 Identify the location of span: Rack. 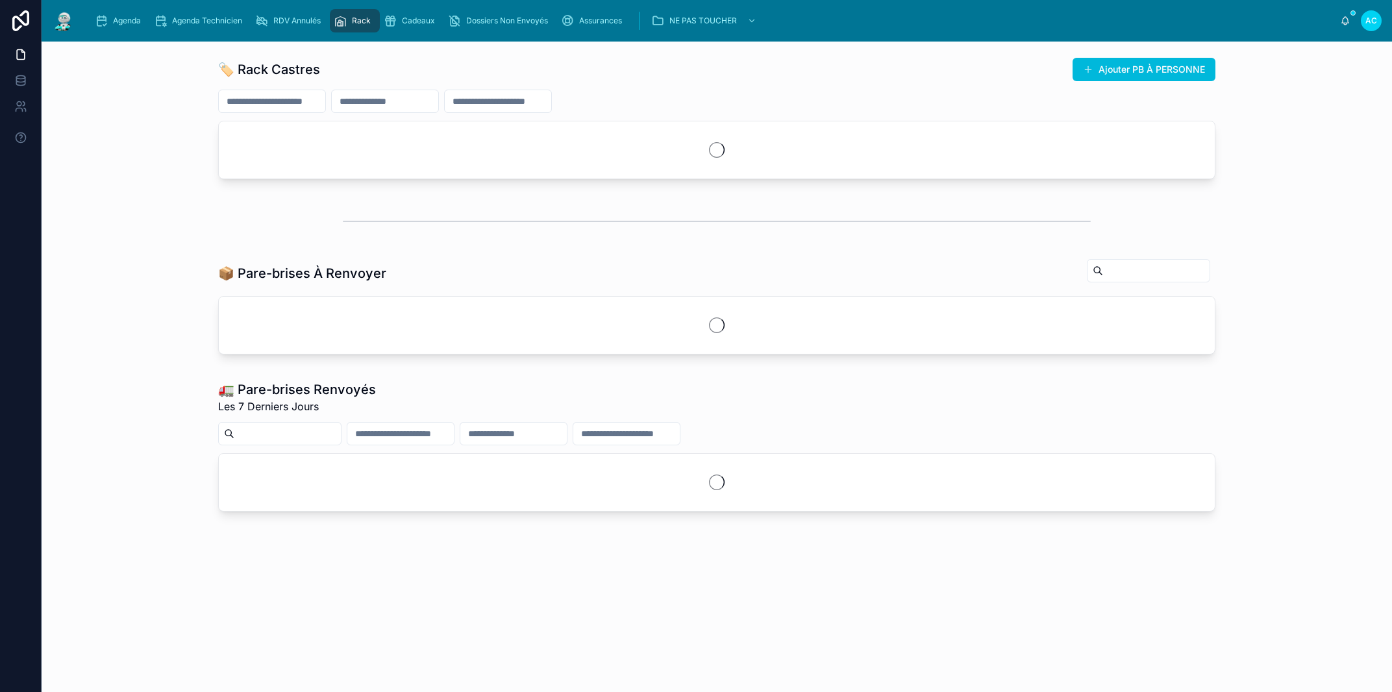
(361, 21).